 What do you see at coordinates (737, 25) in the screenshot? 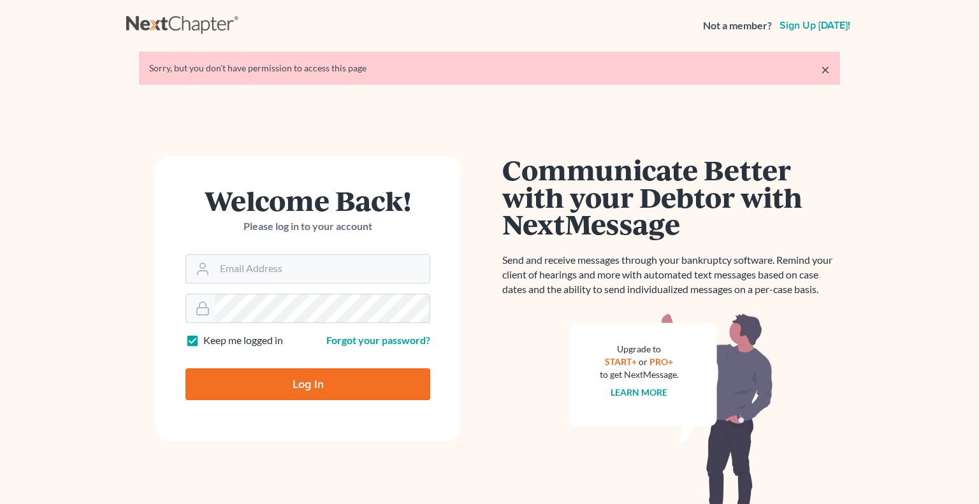
I see `strong: Not a member?` at bounding box center [737, 25].